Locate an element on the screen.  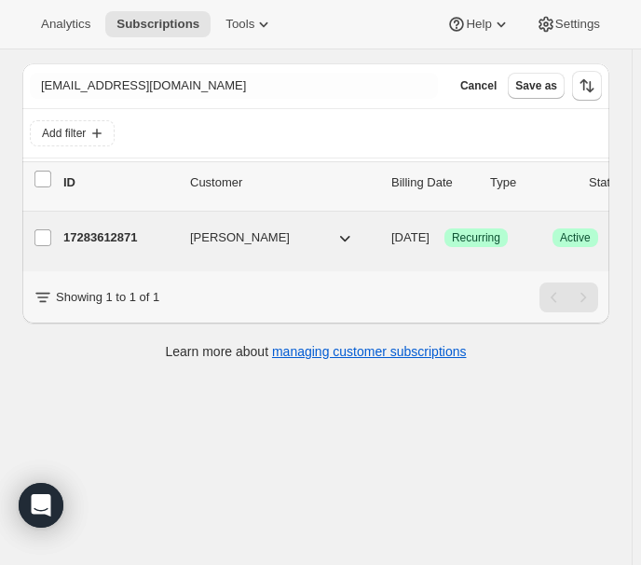
div: Open Intercom Messenger is located at coordinates (41, 505).